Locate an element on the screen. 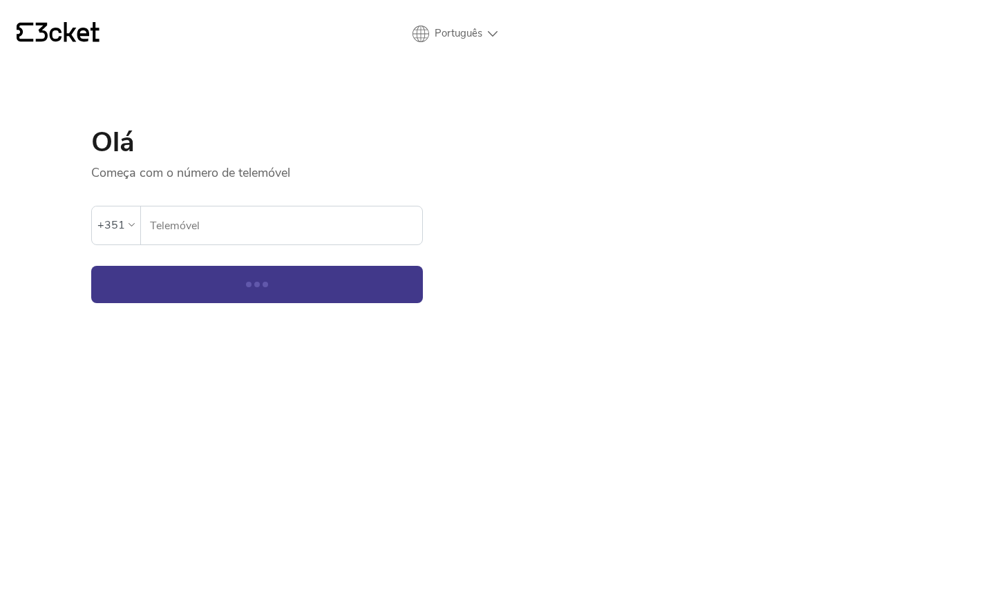 The image size is (995, 609). div: +351 is located at coordinates (111, 225).